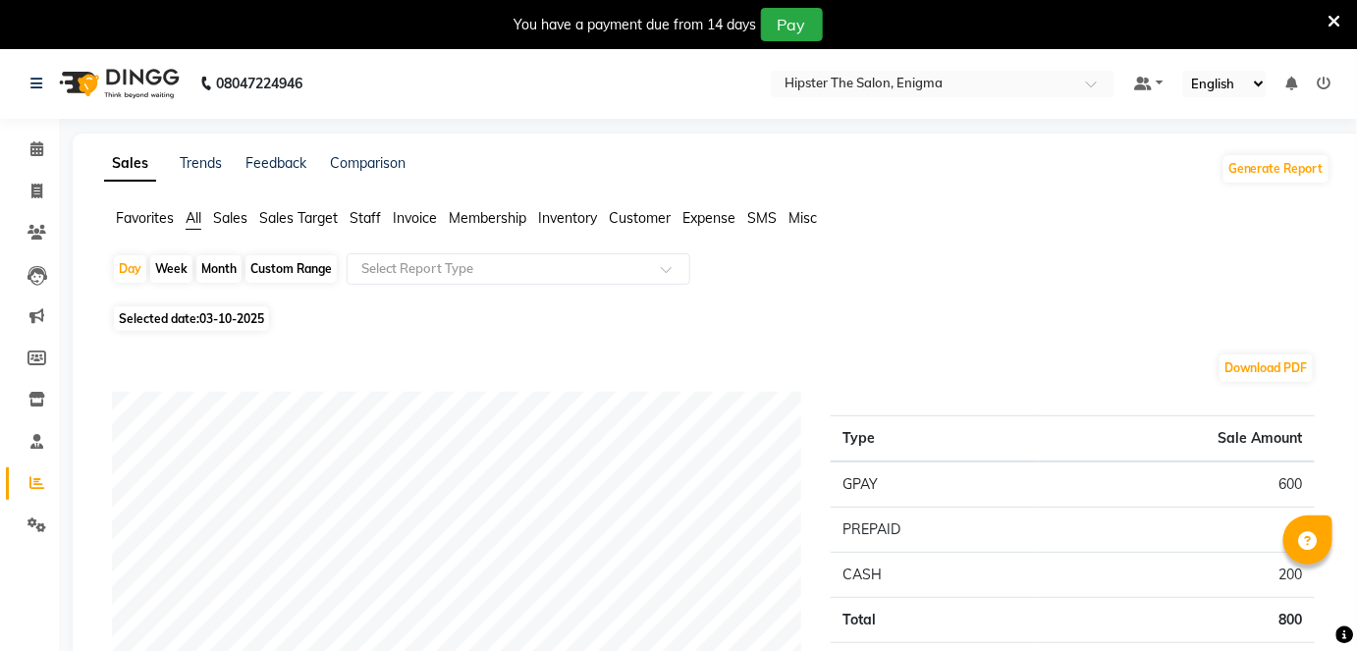  I want to click on div: You have a payment due from 14 days, so click(635, 25).